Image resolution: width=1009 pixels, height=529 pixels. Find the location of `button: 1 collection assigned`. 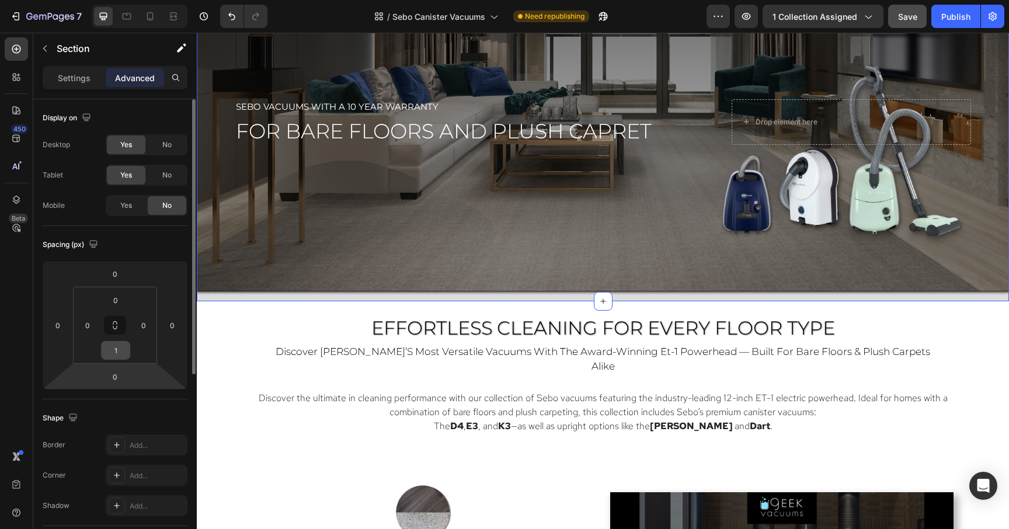

button: 1 collection assigned is located at coordinates (823, 16).